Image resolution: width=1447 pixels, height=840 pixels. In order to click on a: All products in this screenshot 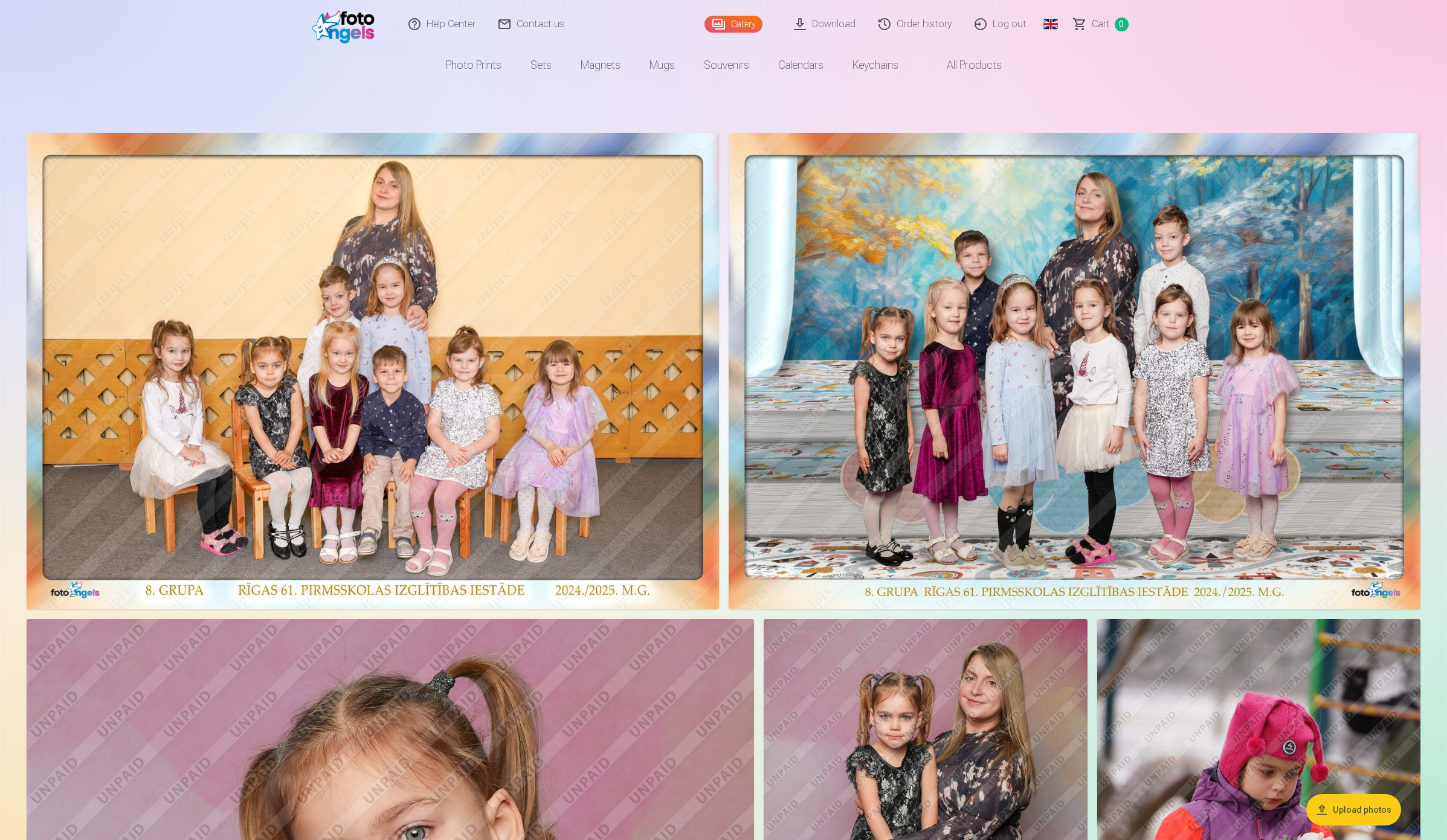, I will do `click(964, 65)`.